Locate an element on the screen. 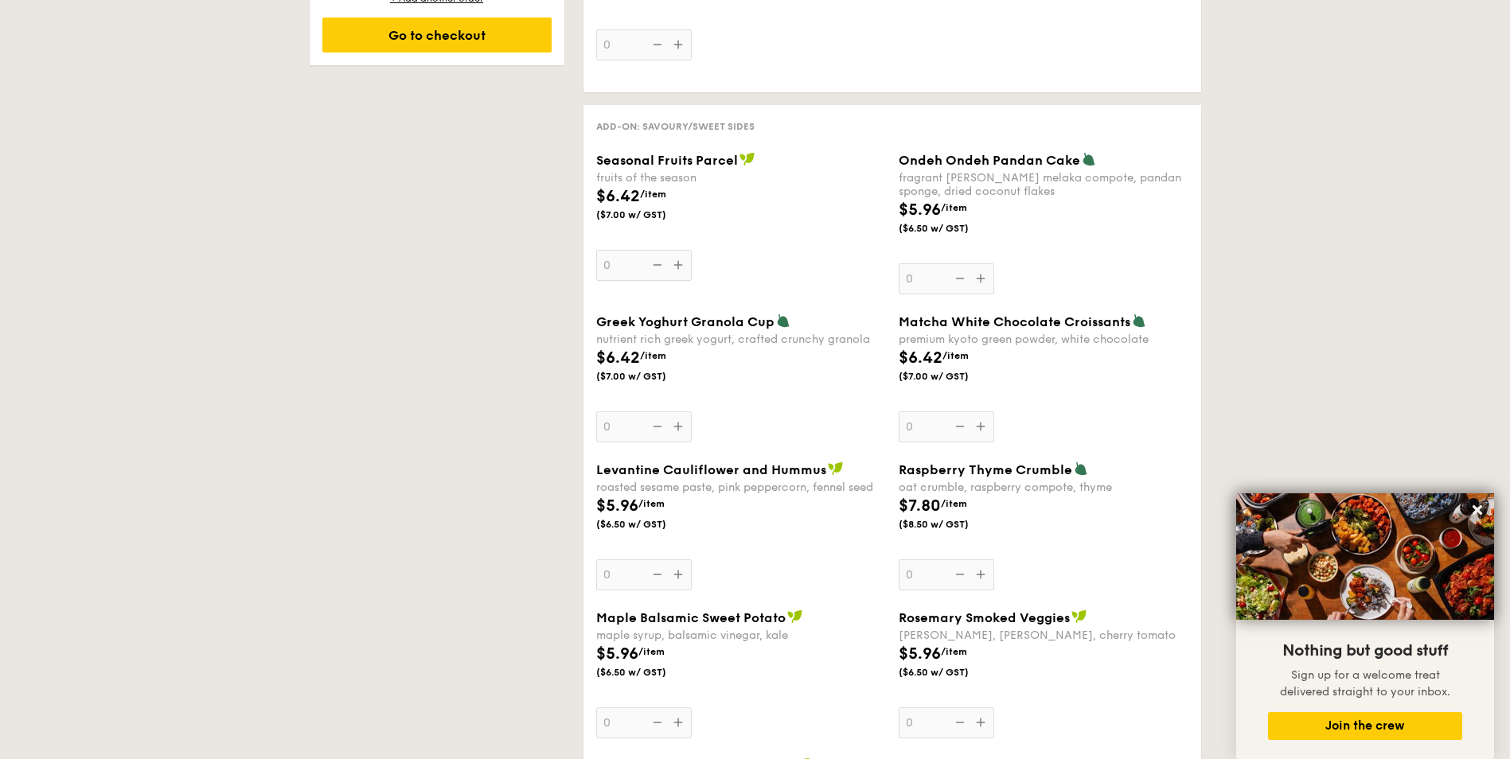 Image resolution: width=1510 pixels, height=759 pixels. span: Raspberry Thyme Crumble is located at coordinates (985, 470).